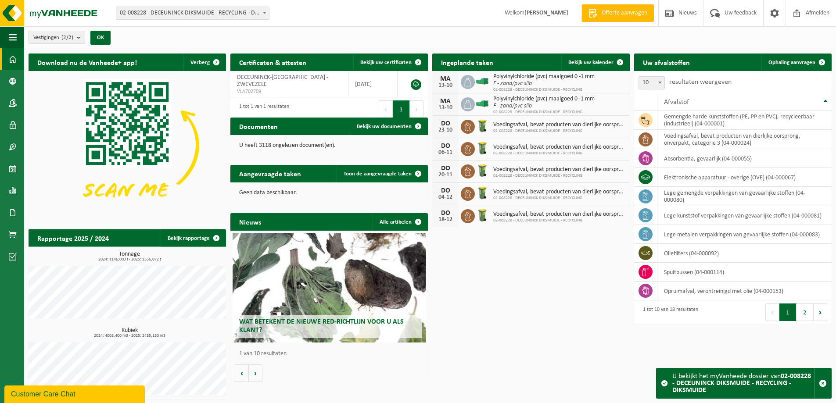 This screenshot has width=836, height=403. Describe the element at coordinates (796, 62) in the screenshot. I see `a: Ophaling aanvragen` at that location.